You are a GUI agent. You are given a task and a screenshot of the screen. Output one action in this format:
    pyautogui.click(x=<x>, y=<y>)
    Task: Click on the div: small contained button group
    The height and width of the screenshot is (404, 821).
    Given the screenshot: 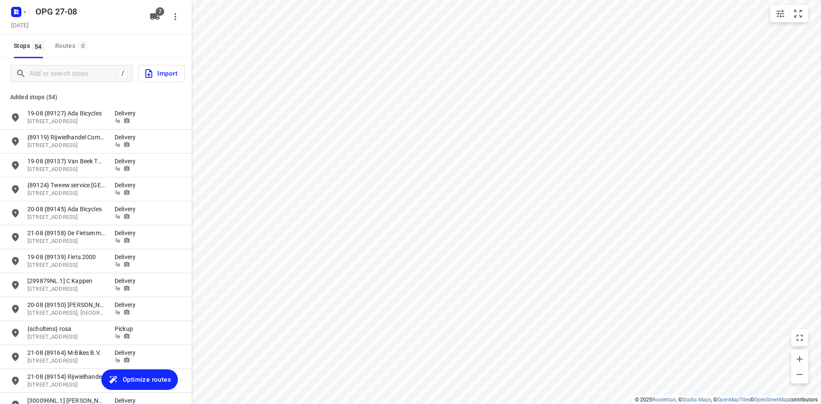 What is the action you would take?
    pyautogui.click(x=789, y=14)
    